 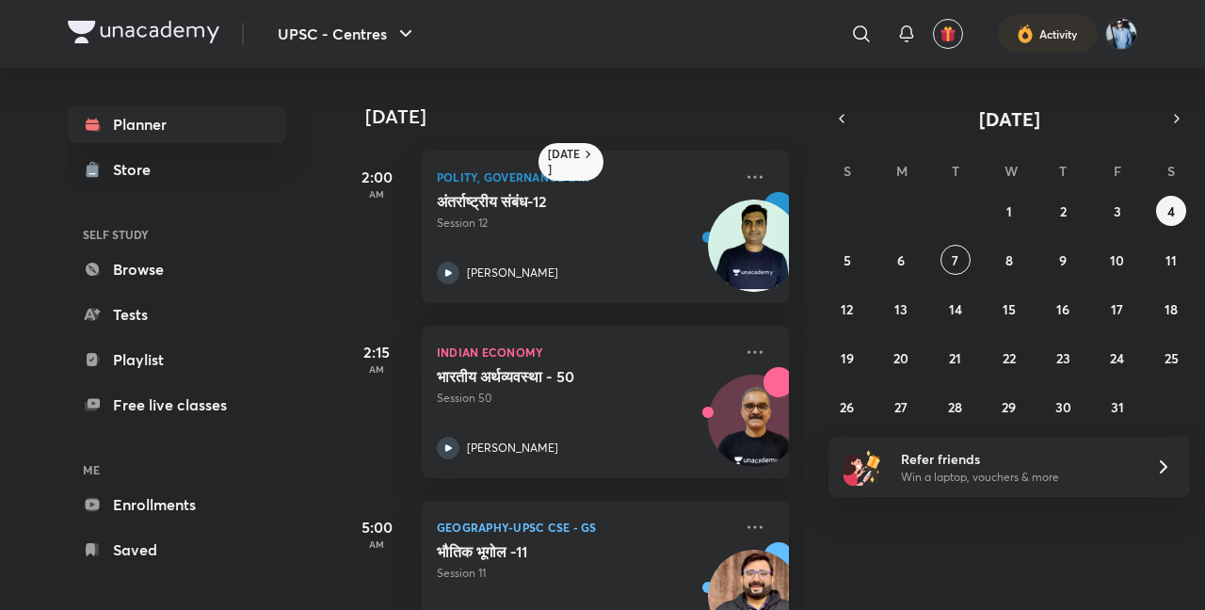 What do you see at coordinates (377, 352) in the screenshot?
I see `h5: 2:15` at bounding box center [377, 352].